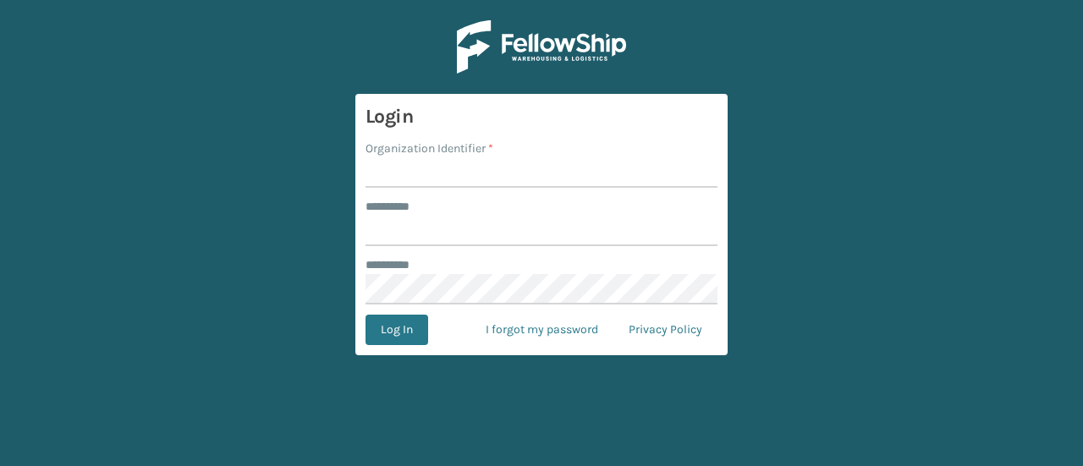 This screenshot has width=1083, height=466. I want to click on button: Log In, so click(397, 330).